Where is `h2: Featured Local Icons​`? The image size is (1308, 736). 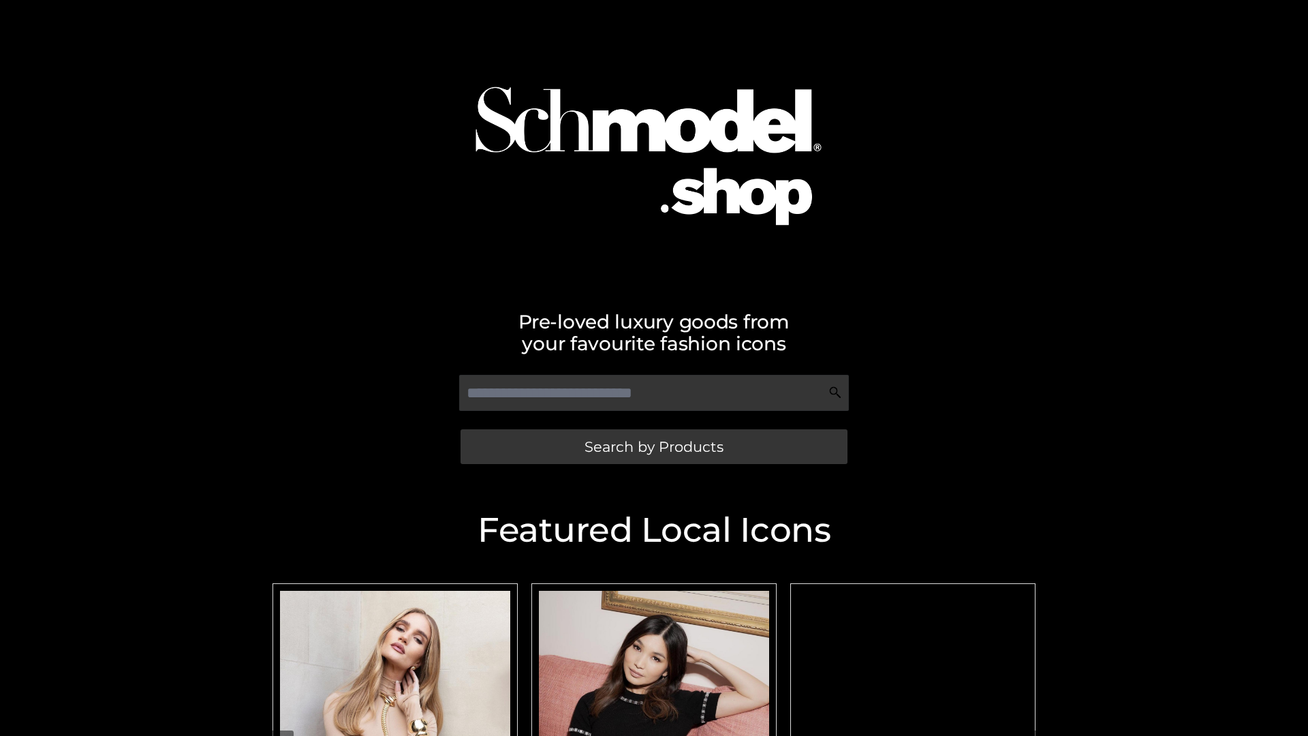
h2: Featured Local Icons​ is located at coordinates (654, 530).